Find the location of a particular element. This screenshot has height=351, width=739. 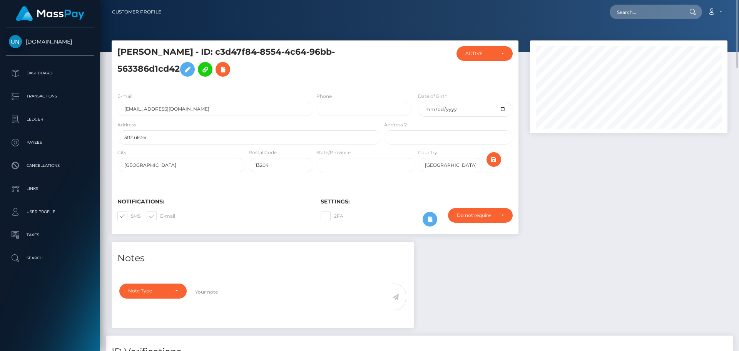

h6: Notifications: is located at coordinates (213, 201).